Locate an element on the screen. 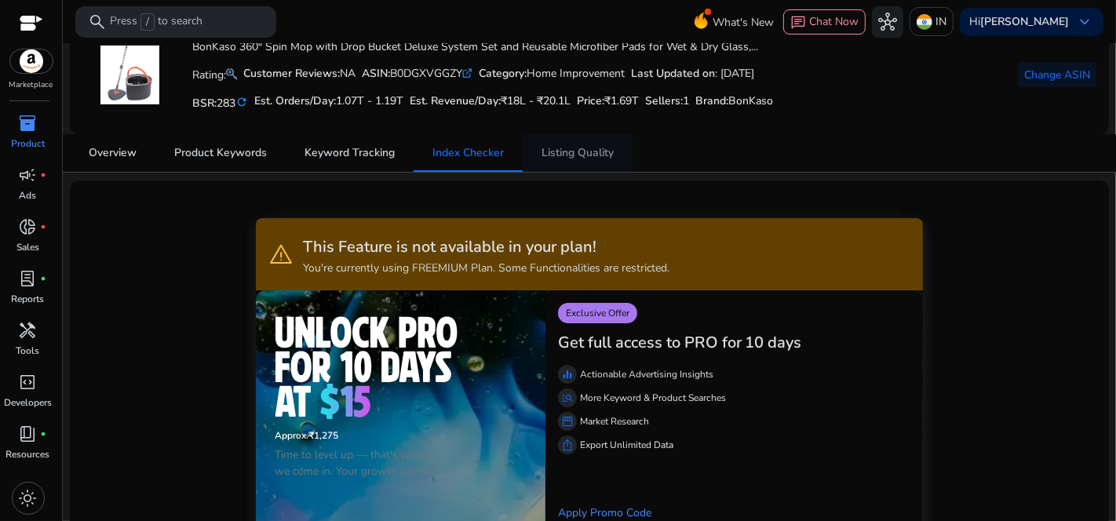  p: Developers is located at coordinates (27, 403).